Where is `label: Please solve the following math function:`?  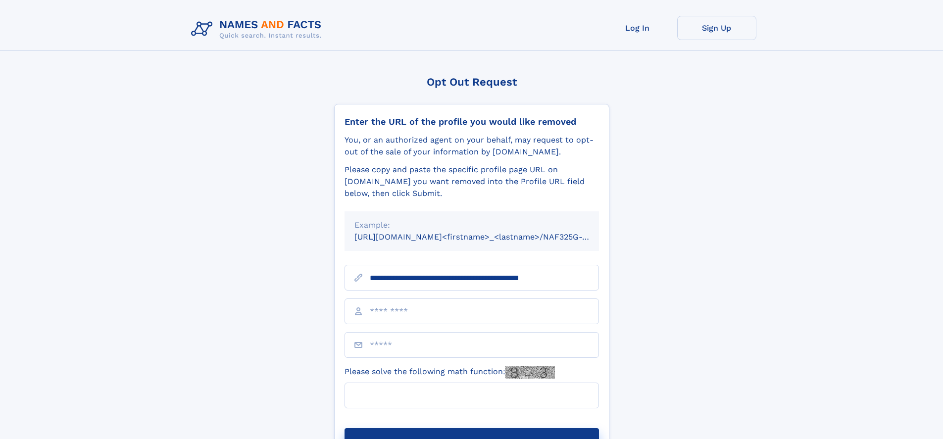 label: Please solve the following math function: is located at coordinates (449, 372).